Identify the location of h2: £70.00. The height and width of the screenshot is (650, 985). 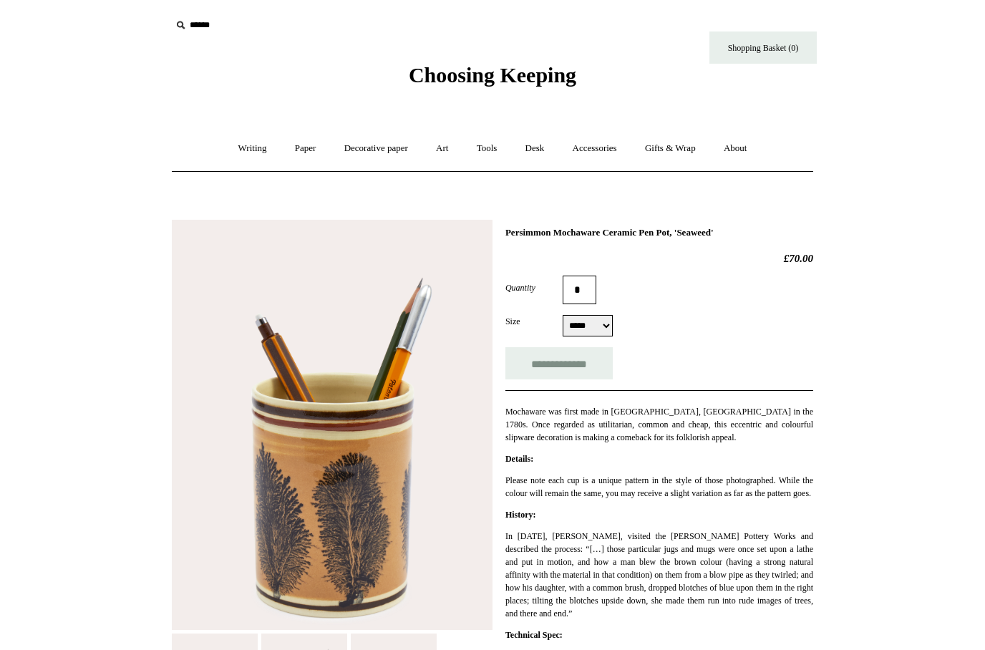
(659, 258).